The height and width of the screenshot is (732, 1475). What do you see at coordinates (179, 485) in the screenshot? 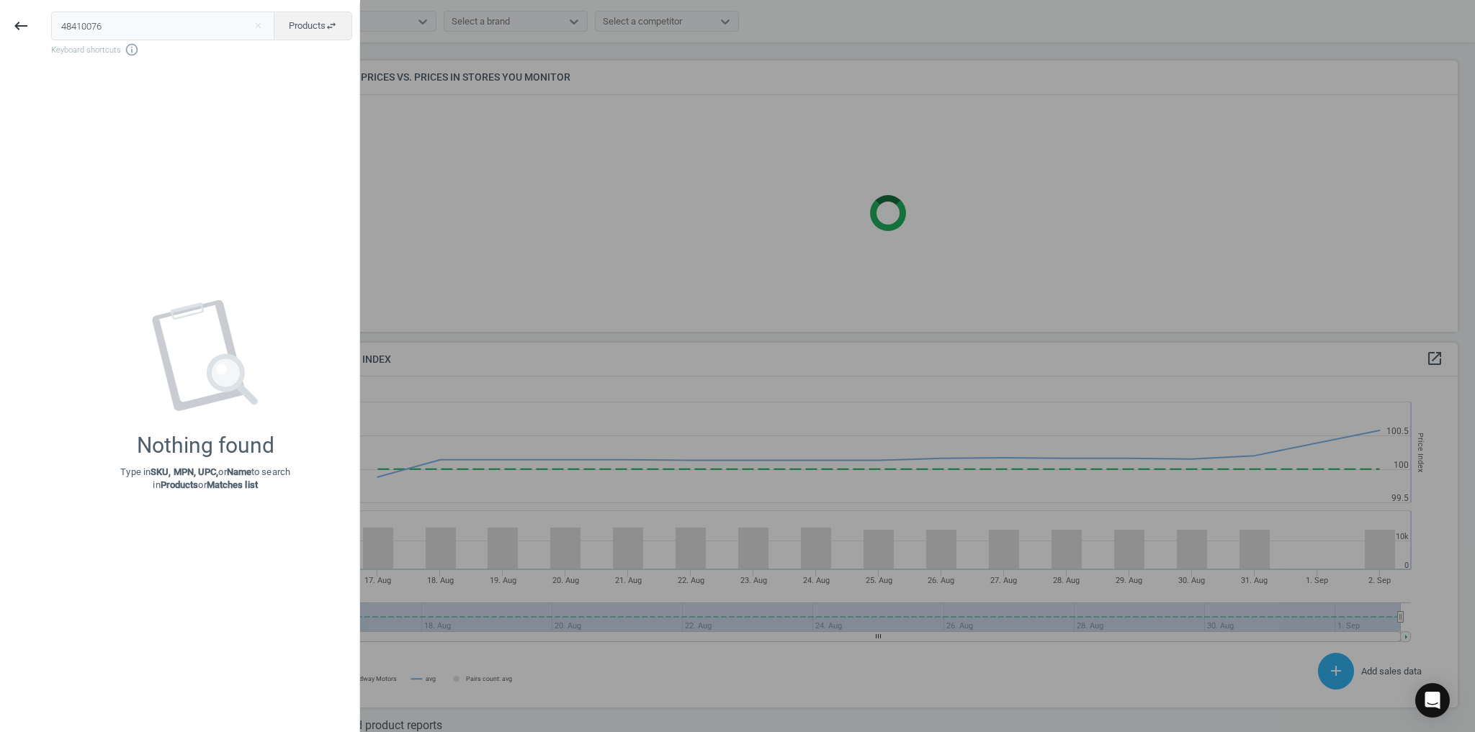
I see `strong: Products` at bounding box center [179, 485].